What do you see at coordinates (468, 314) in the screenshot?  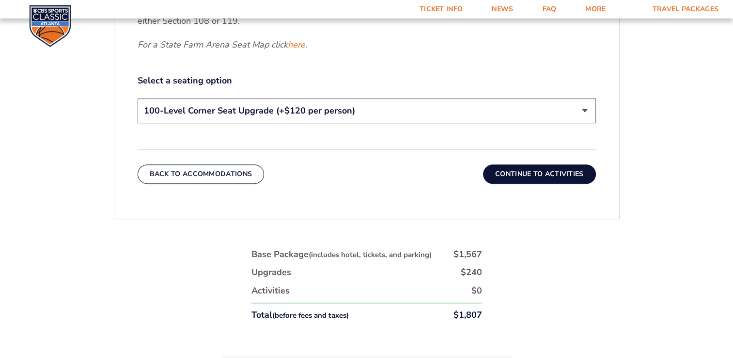 I see `div: $1,807` at bounding box center [468, 314].